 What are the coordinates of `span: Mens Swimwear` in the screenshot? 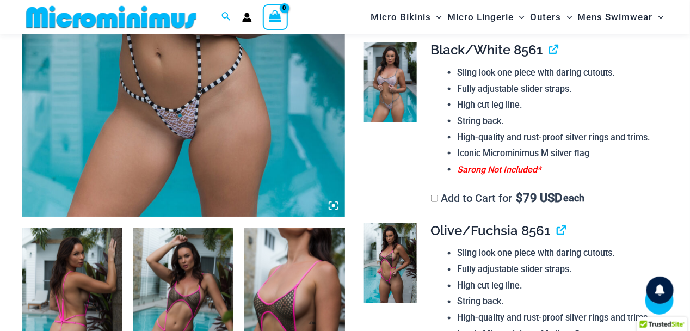 It's located at (615, 17).